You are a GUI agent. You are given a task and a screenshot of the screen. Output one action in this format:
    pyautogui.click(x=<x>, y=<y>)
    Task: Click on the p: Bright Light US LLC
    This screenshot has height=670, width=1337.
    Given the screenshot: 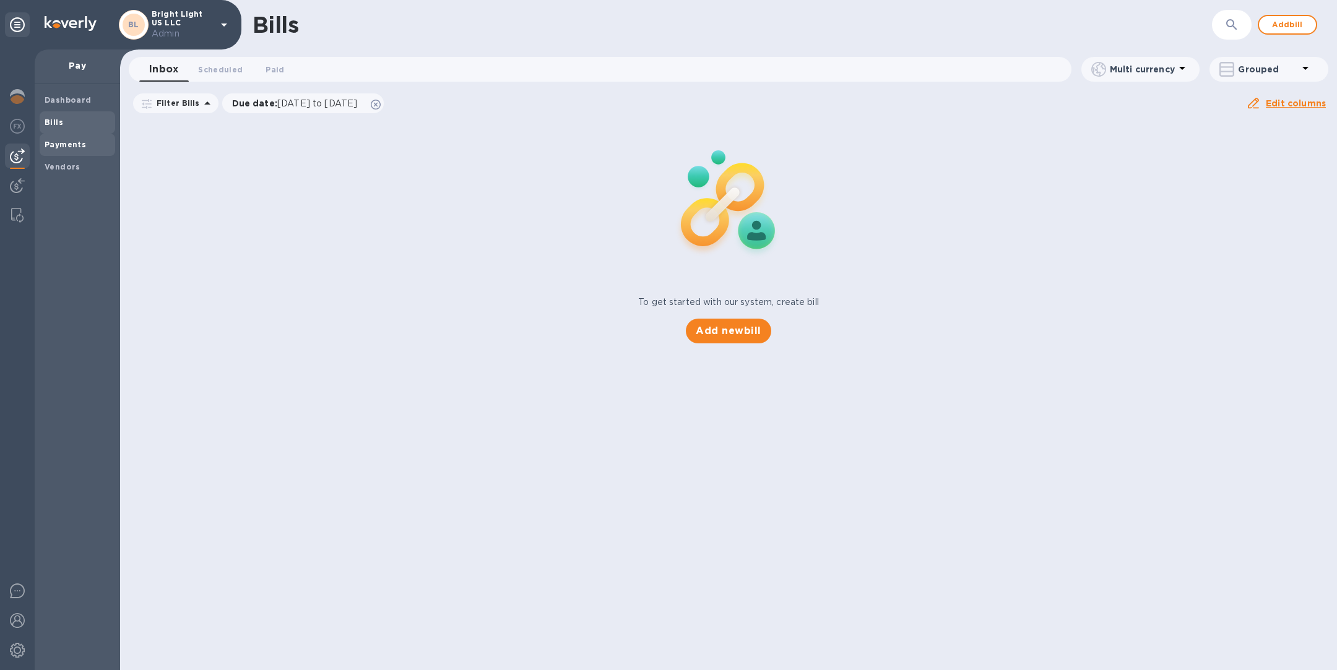 What is the action you would take?
    pyautogui.click(x=183, y=25)
    